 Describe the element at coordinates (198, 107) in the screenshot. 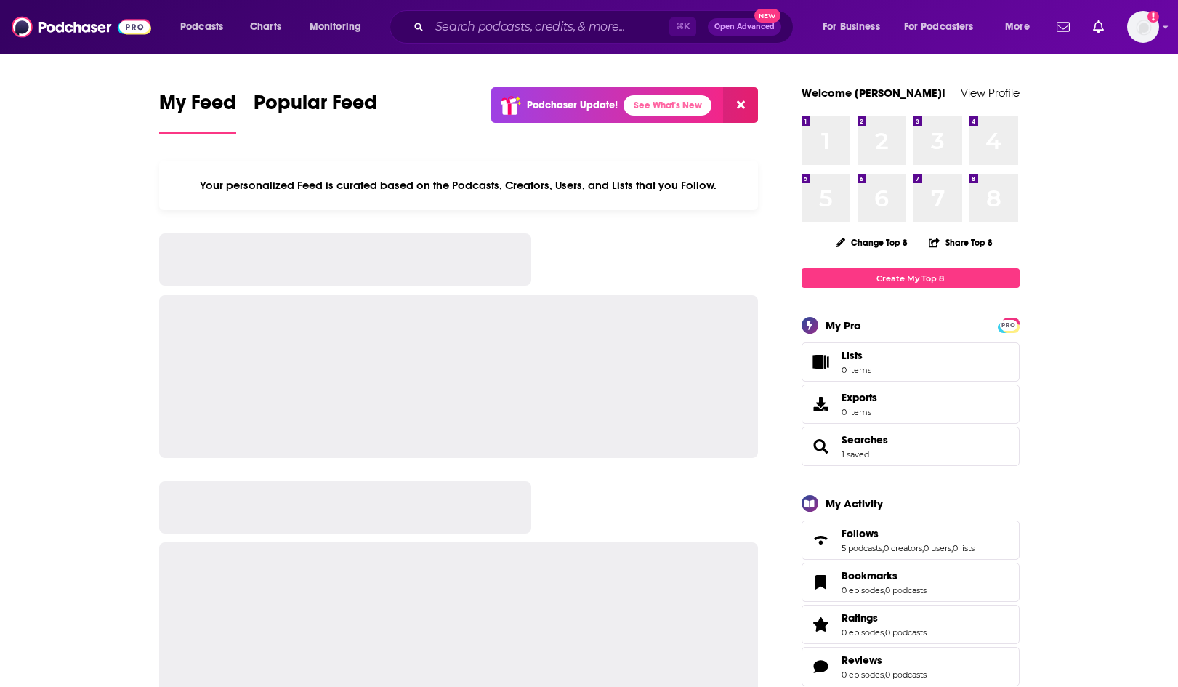

I see `span: My Feed` at that location.